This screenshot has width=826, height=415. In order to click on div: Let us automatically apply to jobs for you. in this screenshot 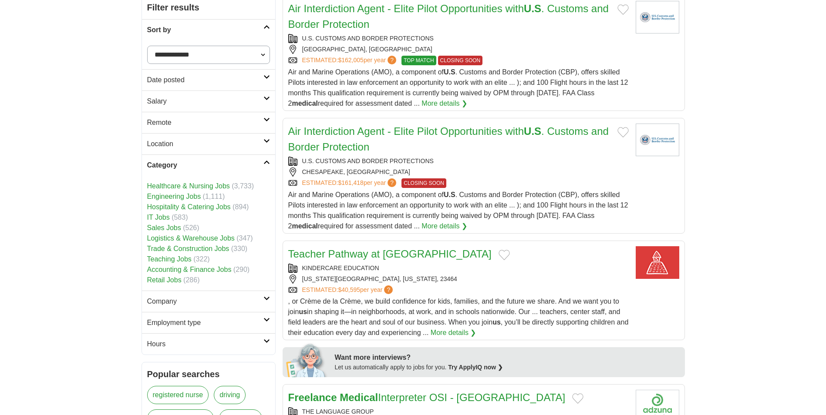, I will do `click(507, 367)`.